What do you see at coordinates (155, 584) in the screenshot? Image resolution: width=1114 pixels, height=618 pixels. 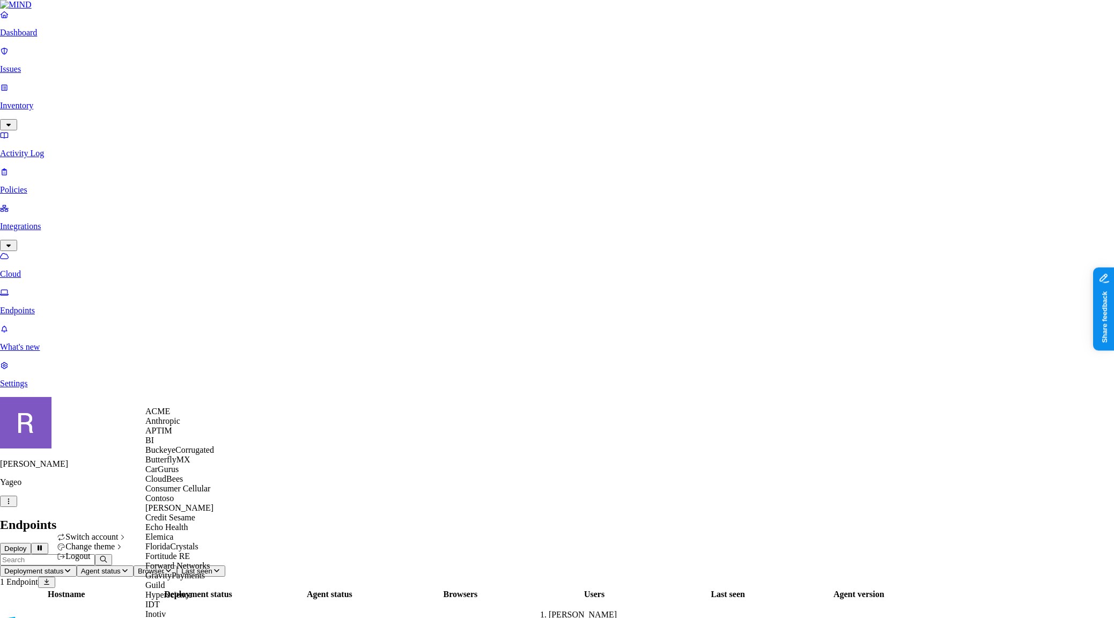 I see `span: Guild` at bounding box center [155, 584].